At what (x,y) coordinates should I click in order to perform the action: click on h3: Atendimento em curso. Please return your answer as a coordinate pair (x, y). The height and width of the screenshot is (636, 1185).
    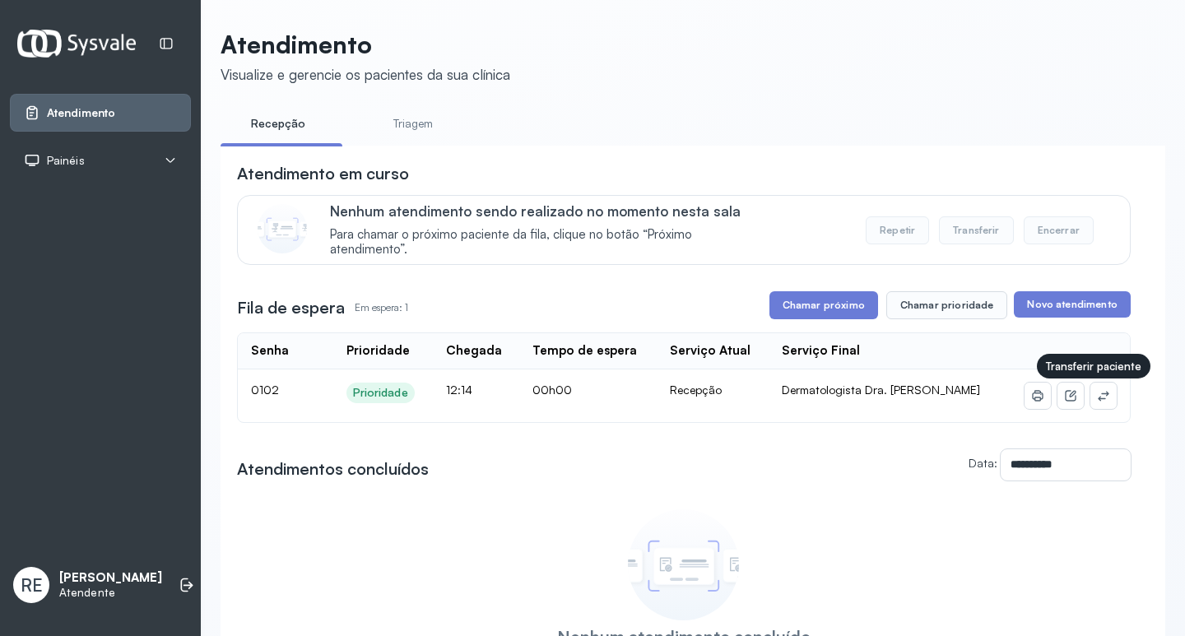
    Looking at the image, I should click on (323, 174).